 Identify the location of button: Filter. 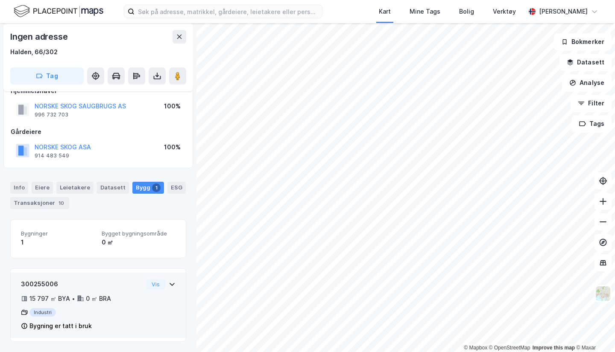
(591, 103).